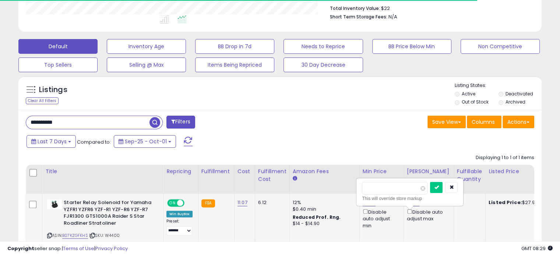  What do you see at coordinates (324, 224) in the screenshot?
I see `div: $14 - $14.90` at bounding box center [324, 224].